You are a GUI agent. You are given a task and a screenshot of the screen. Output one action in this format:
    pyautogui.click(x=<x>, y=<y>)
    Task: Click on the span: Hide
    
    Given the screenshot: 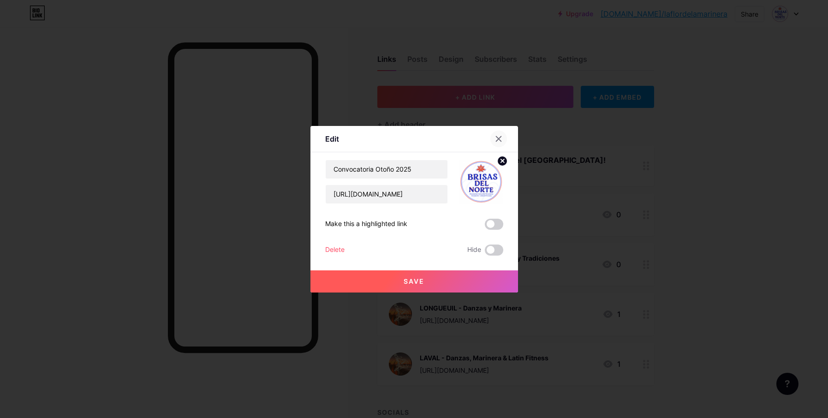 What is the action you would take?
    pyautogui.click(x=474, y=250)
    